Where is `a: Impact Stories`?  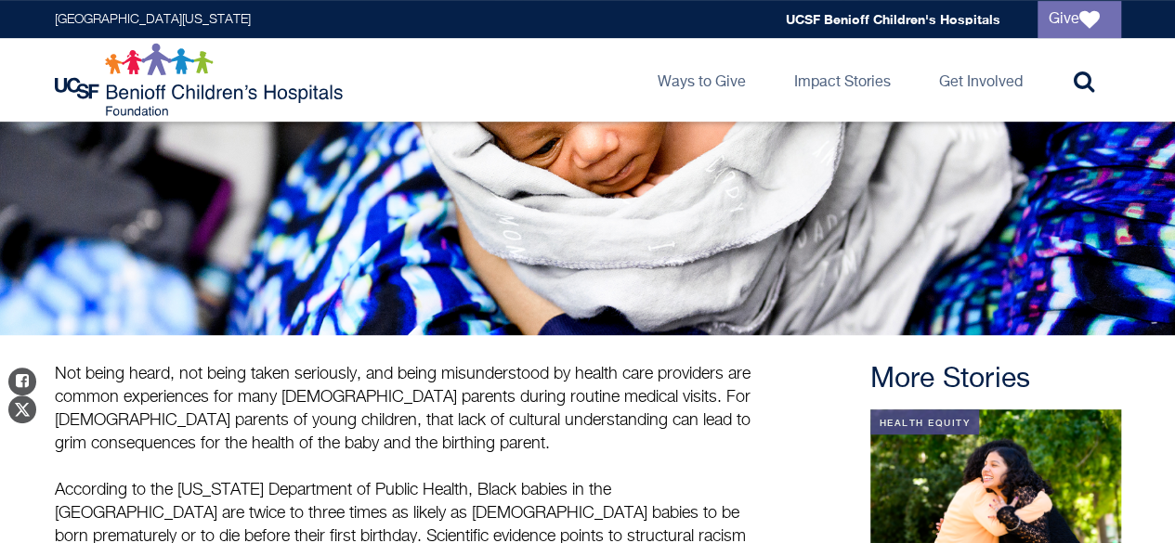 a: Impact Stories is located at coordinates (842, 80).